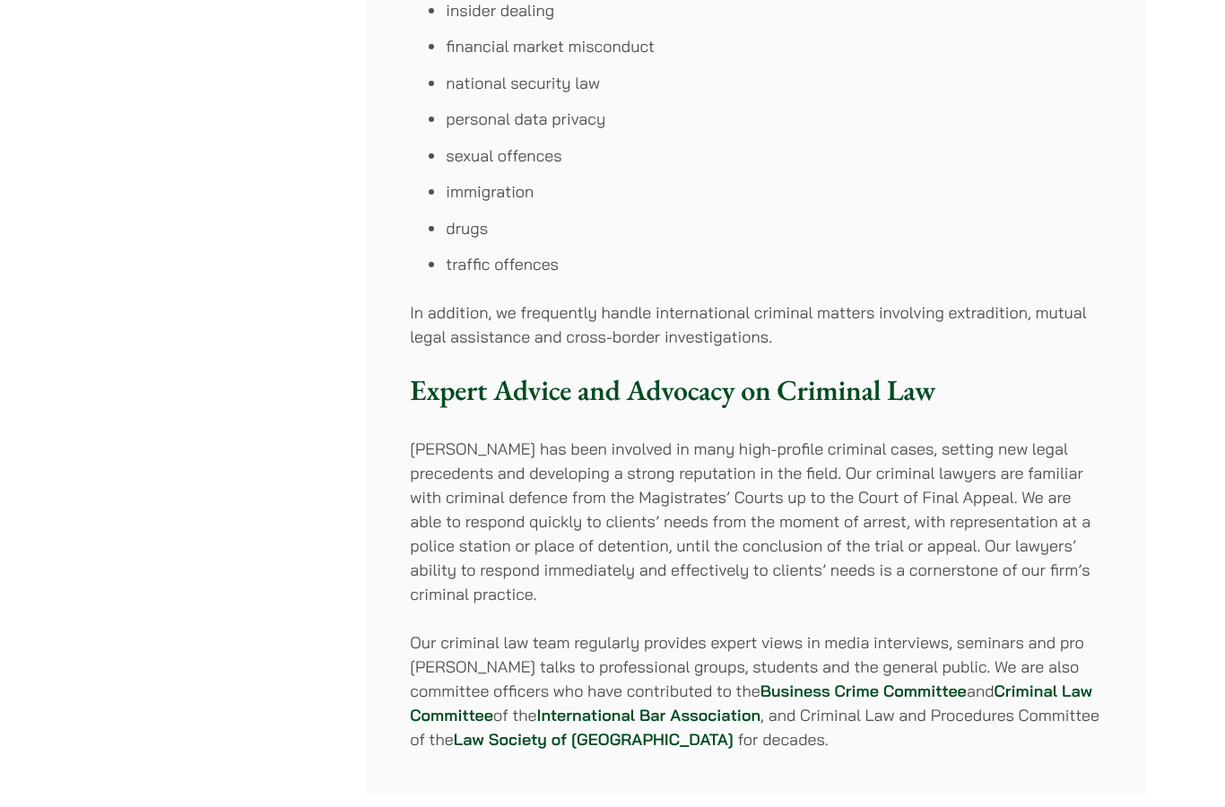  Describe the element at coordinates (774, 83) in the screenshot. I see `li: national security law` at that location.